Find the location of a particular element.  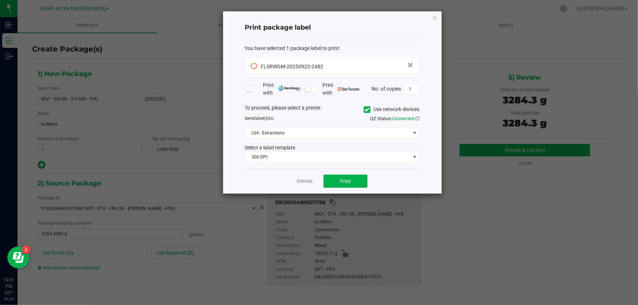

span: Print is located at coordinates (345, 181).